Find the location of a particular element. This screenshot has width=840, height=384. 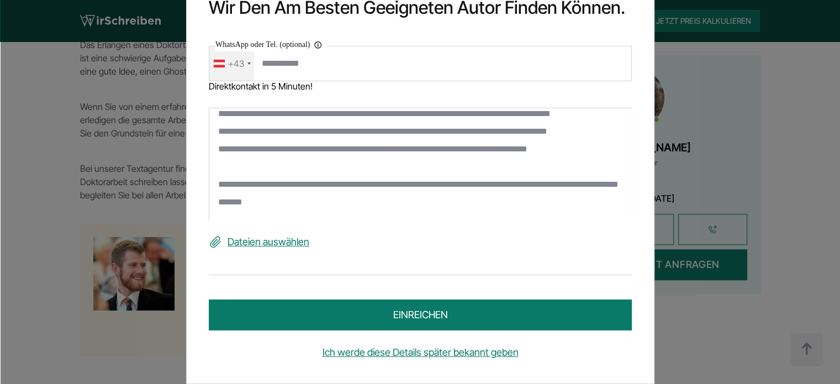

div: +43 is located at coordinates (236, 64).